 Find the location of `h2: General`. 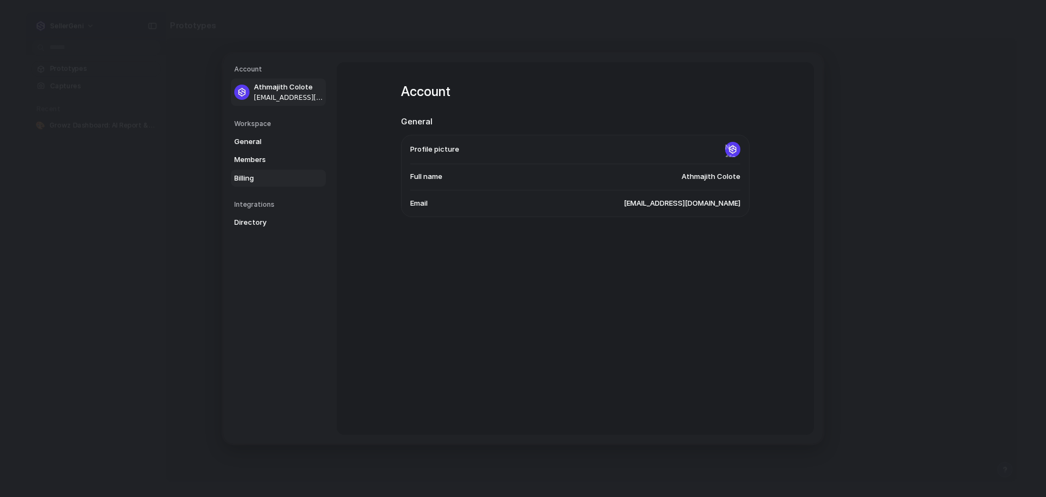

h2: General is located at coordinates (576, 122).